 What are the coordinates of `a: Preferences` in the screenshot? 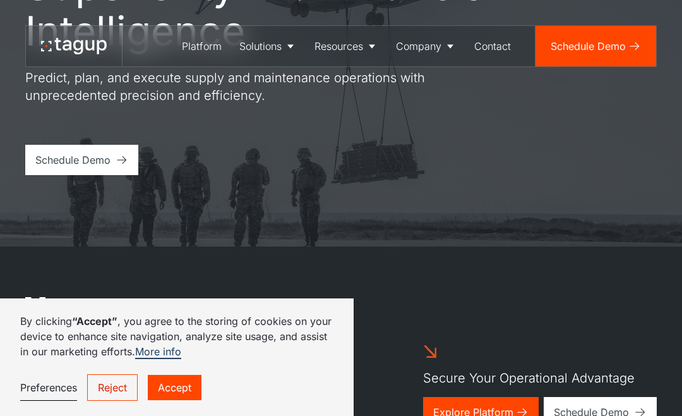 It's located at (49, 387).